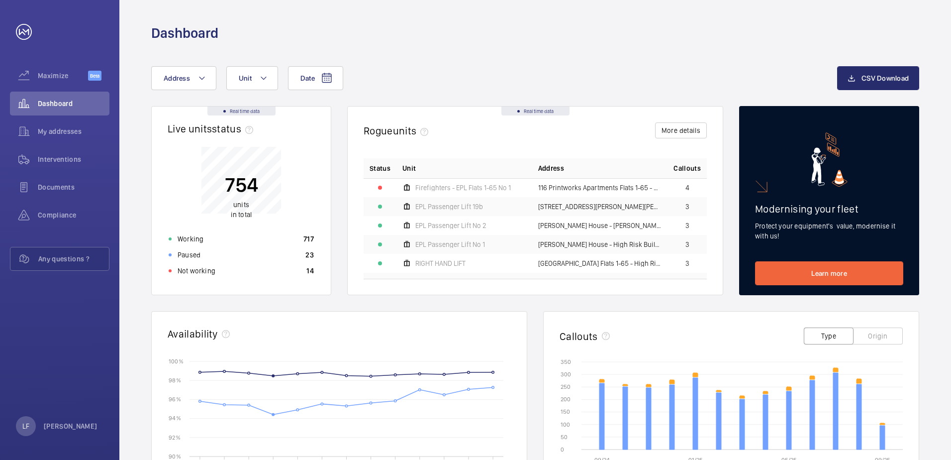  What do you see at coordinates (565, 424) in the screenshot?
I see `text: 100` at bounding box center [565, 424].